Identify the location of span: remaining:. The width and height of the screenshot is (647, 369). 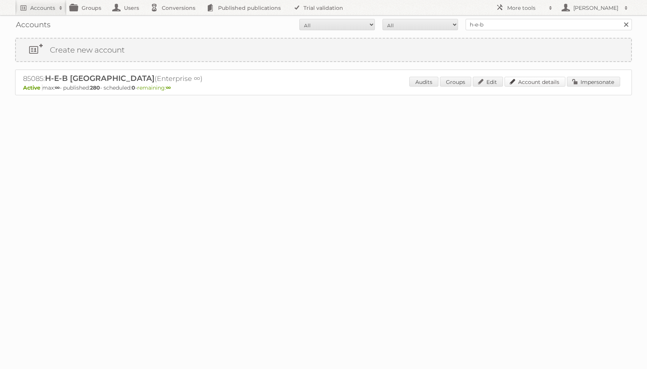
(154, 88).